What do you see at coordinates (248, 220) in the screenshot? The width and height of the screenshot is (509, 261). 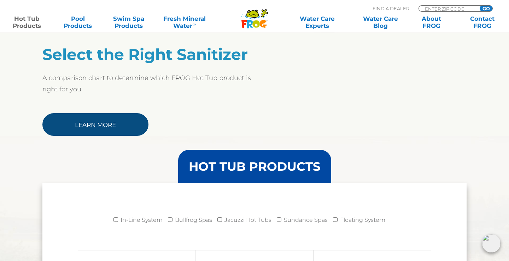 I see `label: Jacuzzi Hot Tubs` at bounding box center [248, 220].